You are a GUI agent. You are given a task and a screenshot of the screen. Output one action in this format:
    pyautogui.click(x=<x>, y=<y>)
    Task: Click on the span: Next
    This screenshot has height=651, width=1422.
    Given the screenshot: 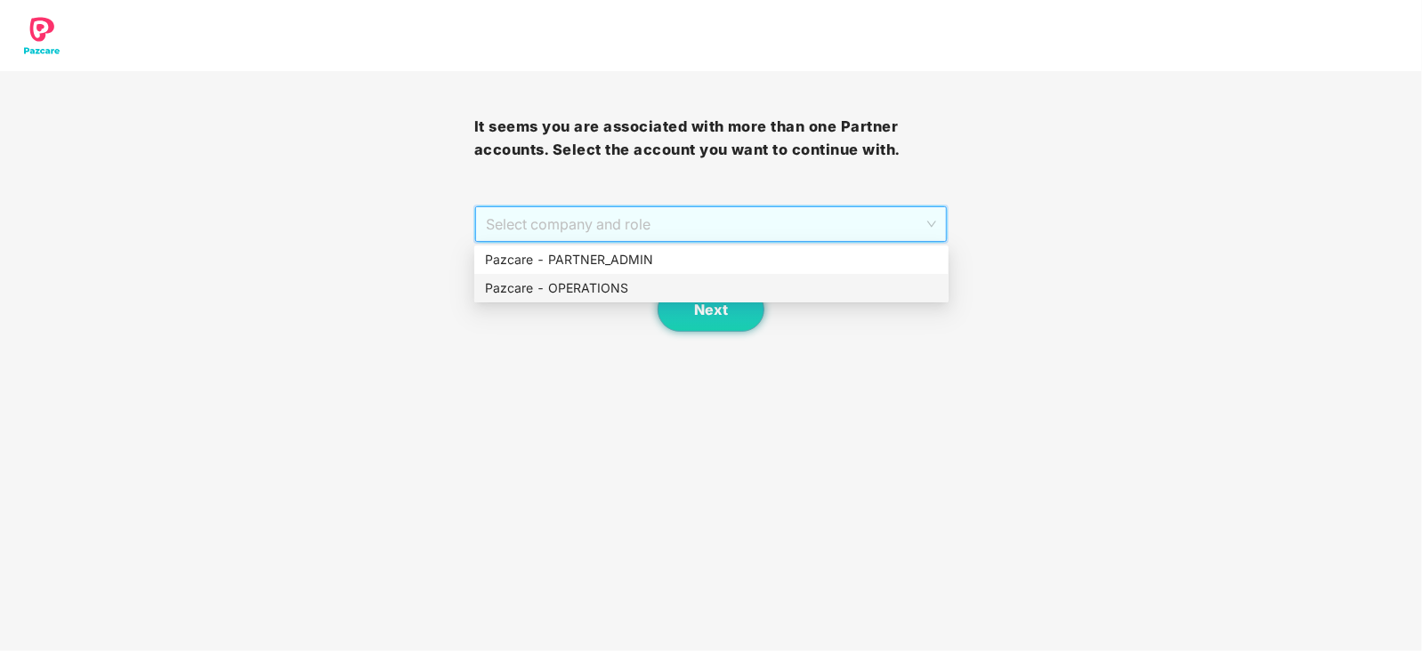 What is the action you would take?
    pyautogui.click(x=711, y=310)
    